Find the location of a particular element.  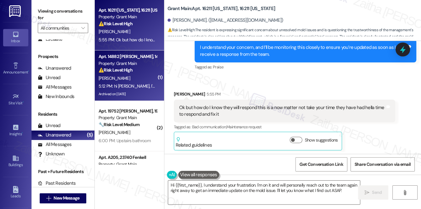

label: Viewing conversations for is located at coordinates (63, 14).